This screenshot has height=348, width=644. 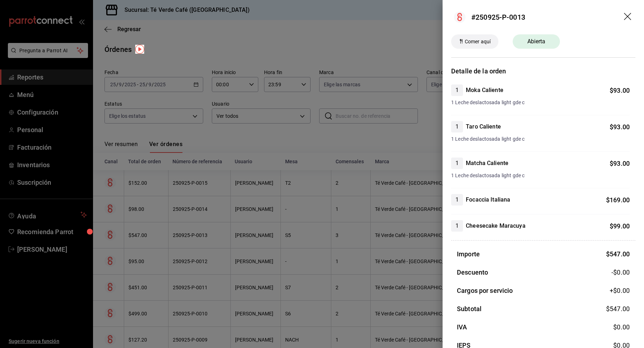 I want to click on h3: Descuento, so click(x=472, y=272).